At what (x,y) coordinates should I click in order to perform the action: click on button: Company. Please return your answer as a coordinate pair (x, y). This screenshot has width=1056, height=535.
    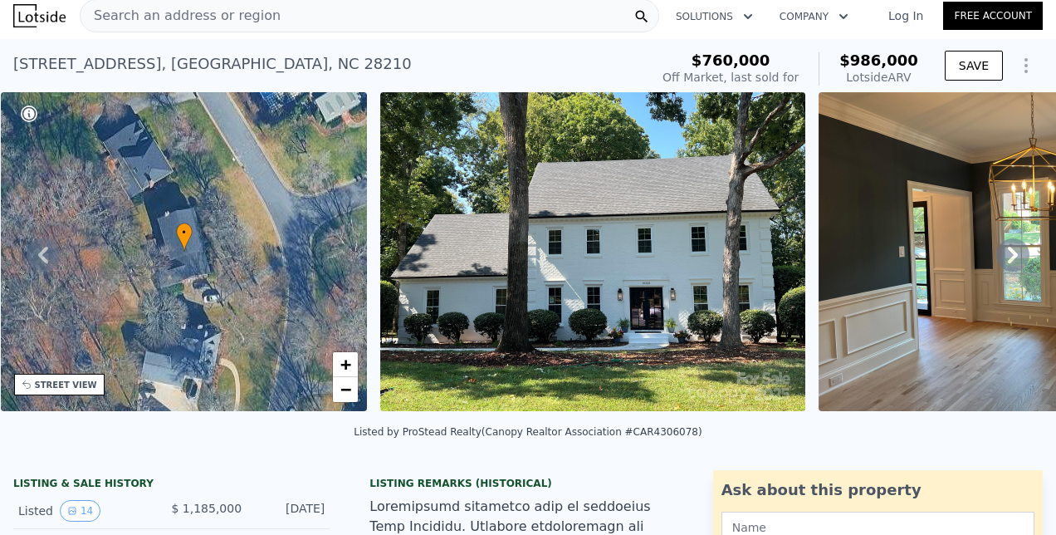
    Looking at the image, I should click on (813, 17).